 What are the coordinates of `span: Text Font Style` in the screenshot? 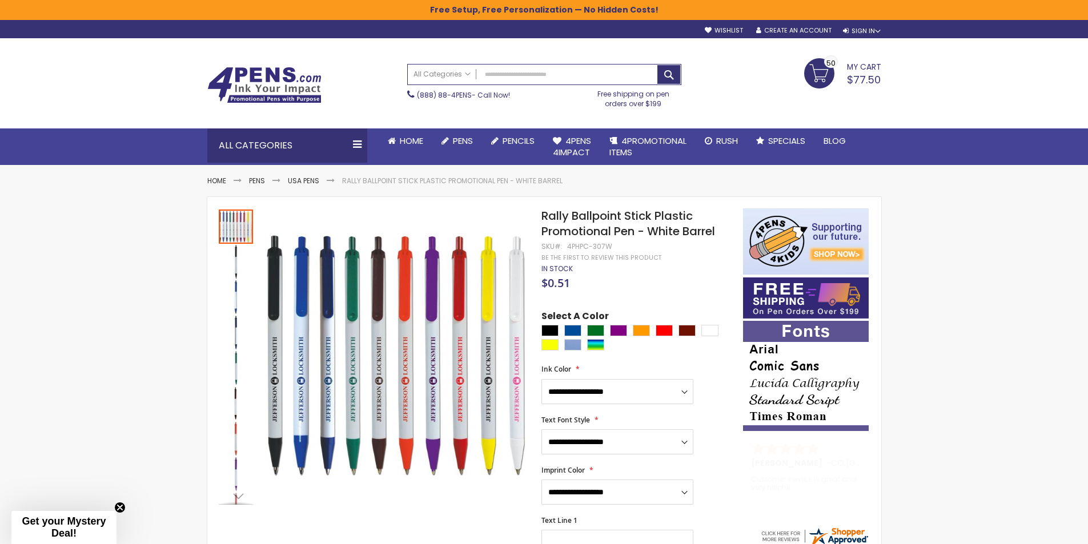 It's located at (565, 420).